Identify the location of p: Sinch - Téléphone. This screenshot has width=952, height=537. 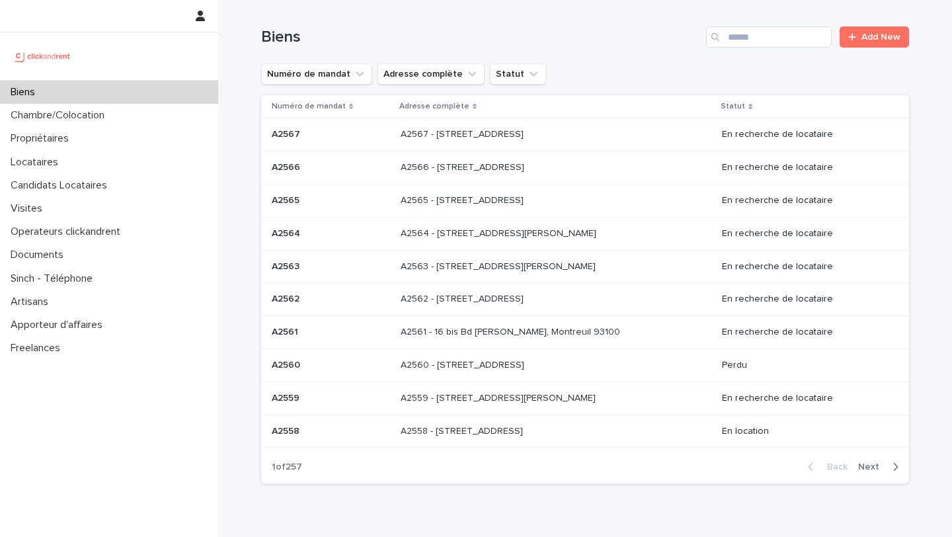
(54, 278).